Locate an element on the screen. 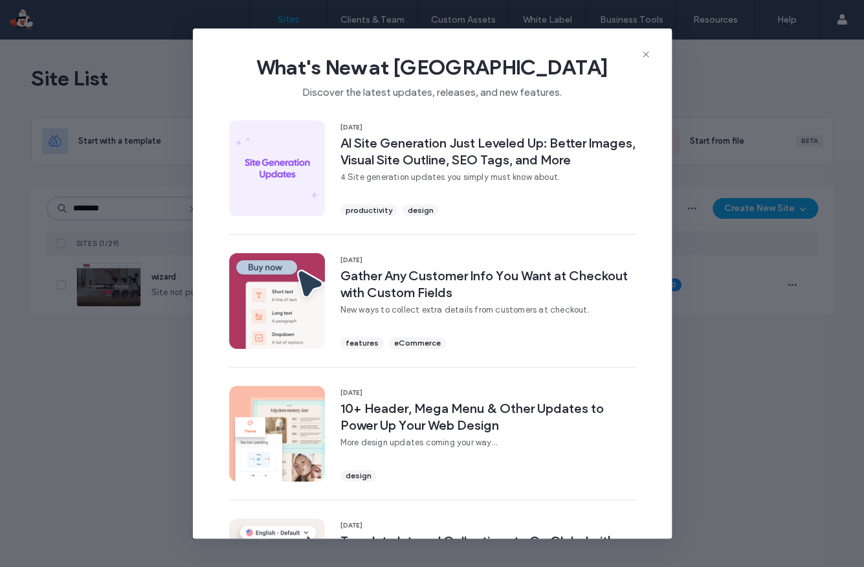  span: New ways to collect extra details from customers at checkout. is located at coordinates (488, 310).